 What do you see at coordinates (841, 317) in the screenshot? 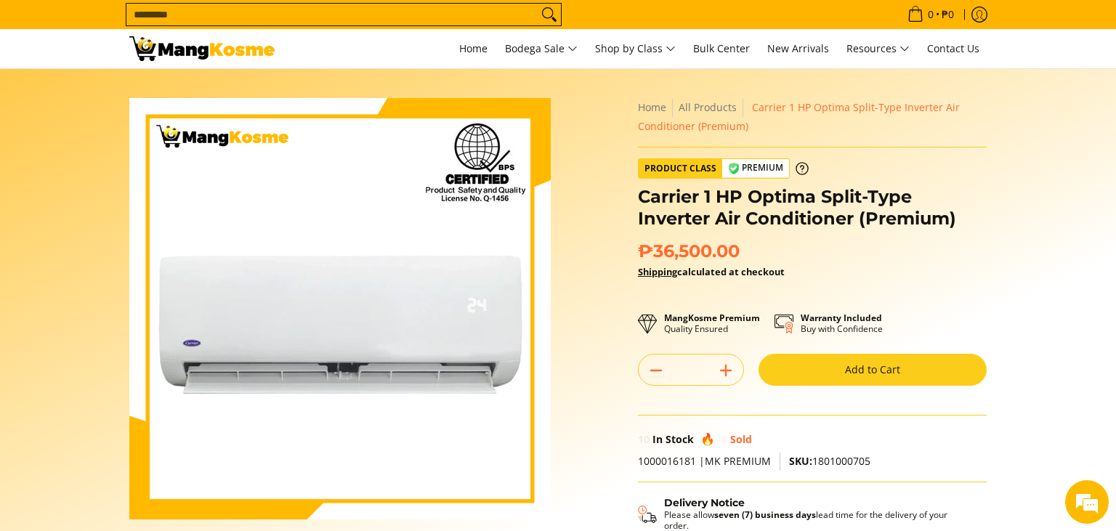
I see `strong: Warranty Included` at bounding box center [841, 317].